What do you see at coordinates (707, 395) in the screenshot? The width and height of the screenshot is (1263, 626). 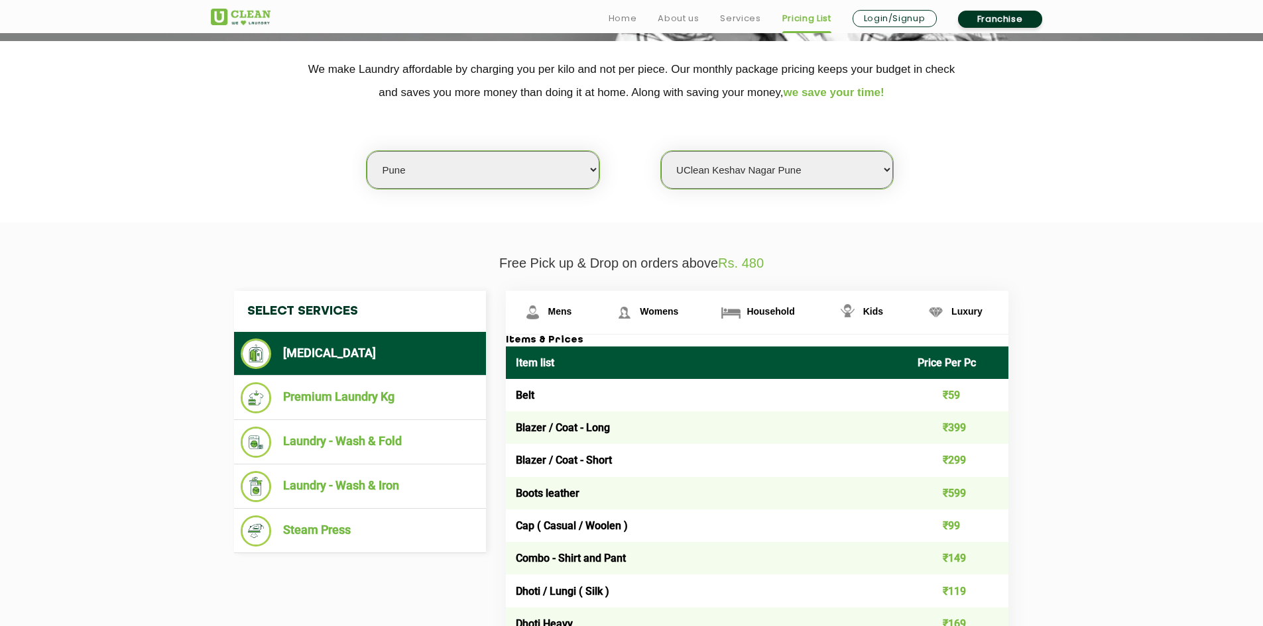 I see `td: Belt` at bounding box center [707, 395].